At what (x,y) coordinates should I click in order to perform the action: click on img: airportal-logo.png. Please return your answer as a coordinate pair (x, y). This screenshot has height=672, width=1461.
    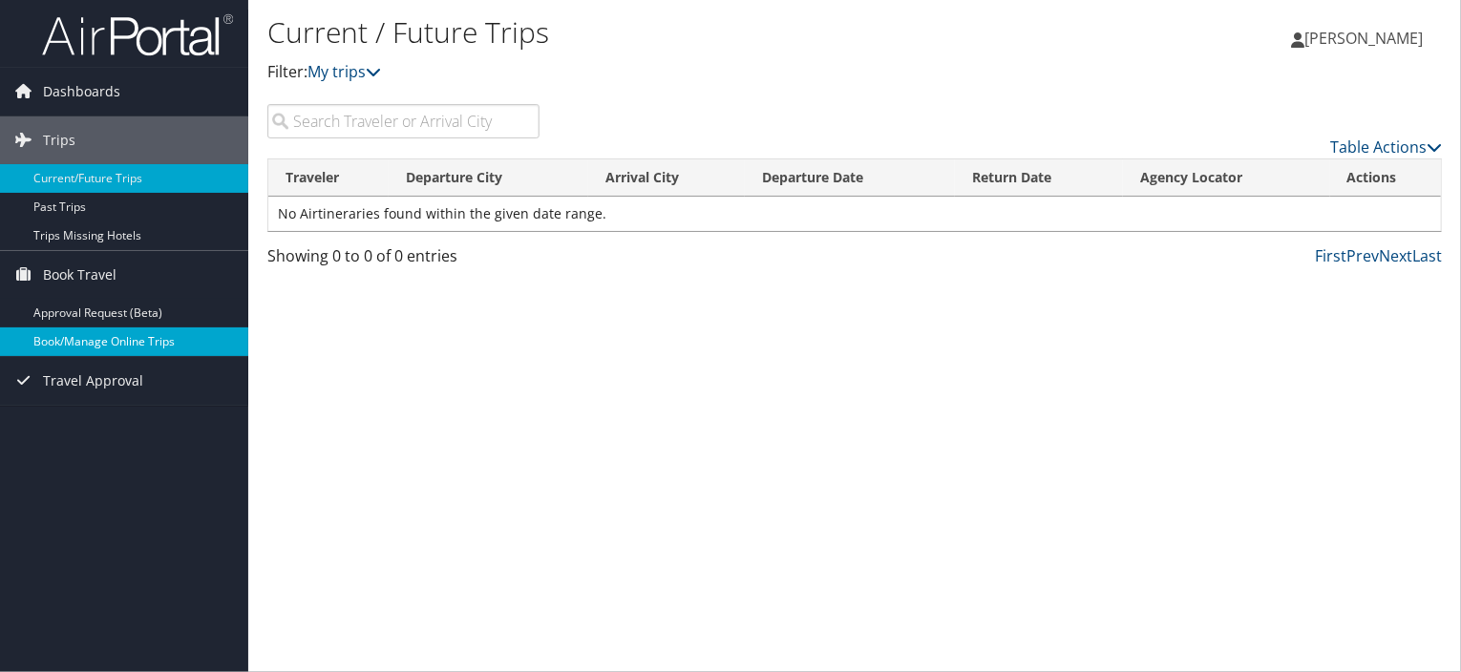
    Looking at the image, I should click on (137, 34).